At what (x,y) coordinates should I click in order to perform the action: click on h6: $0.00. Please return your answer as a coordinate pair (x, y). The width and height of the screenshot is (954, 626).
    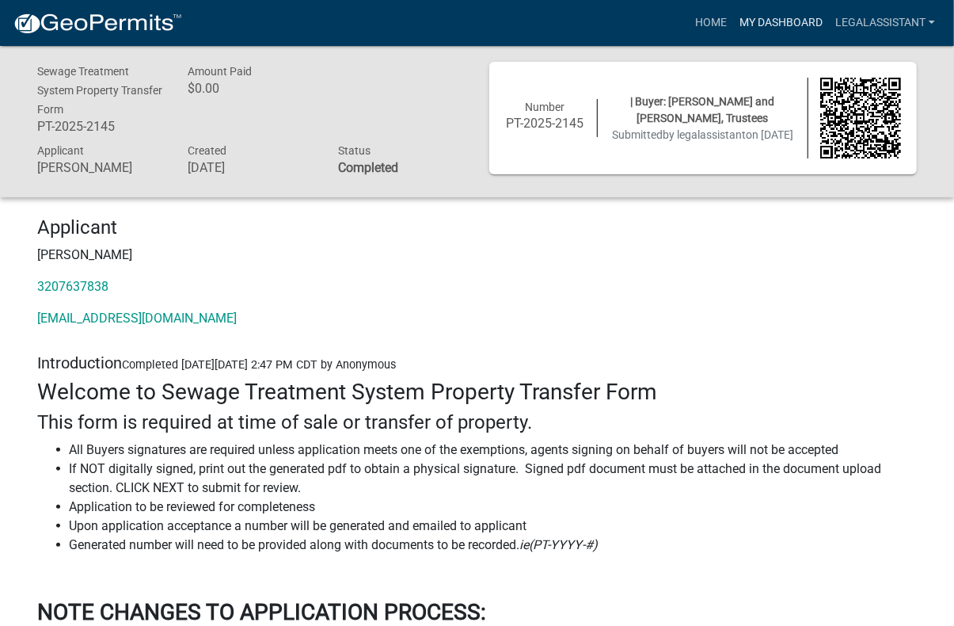
    Looking at the image, I should click on (251, 88).